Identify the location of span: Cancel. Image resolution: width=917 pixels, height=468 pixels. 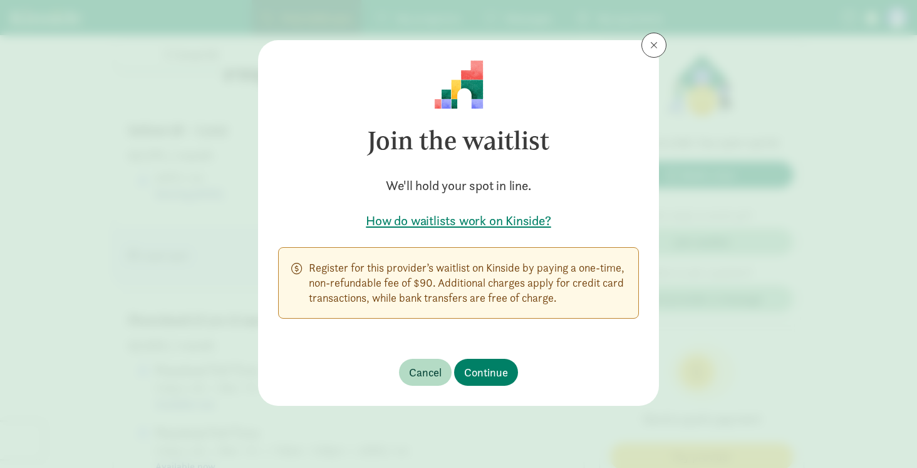
(426, 372).